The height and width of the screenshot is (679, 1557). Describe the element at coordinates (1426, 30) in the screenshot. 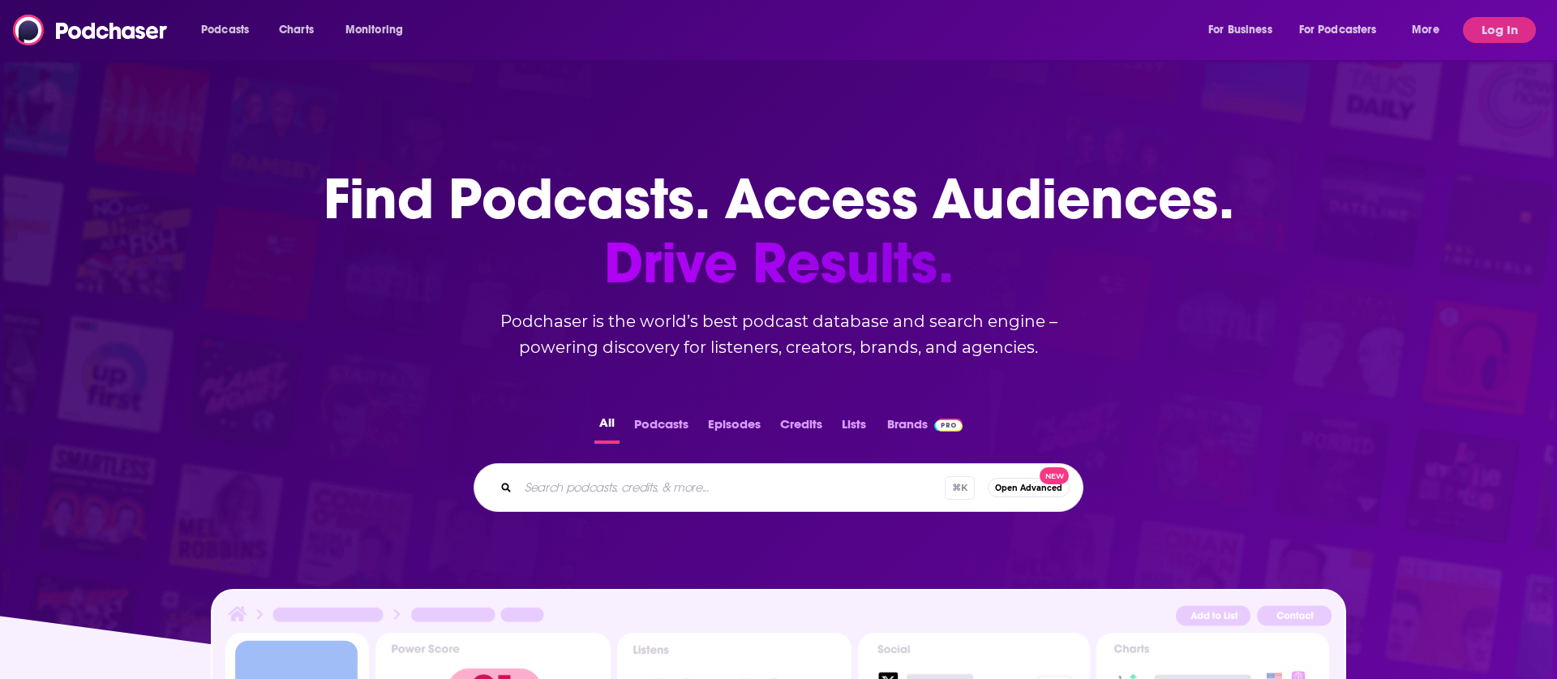

I see `span: More` at that location.